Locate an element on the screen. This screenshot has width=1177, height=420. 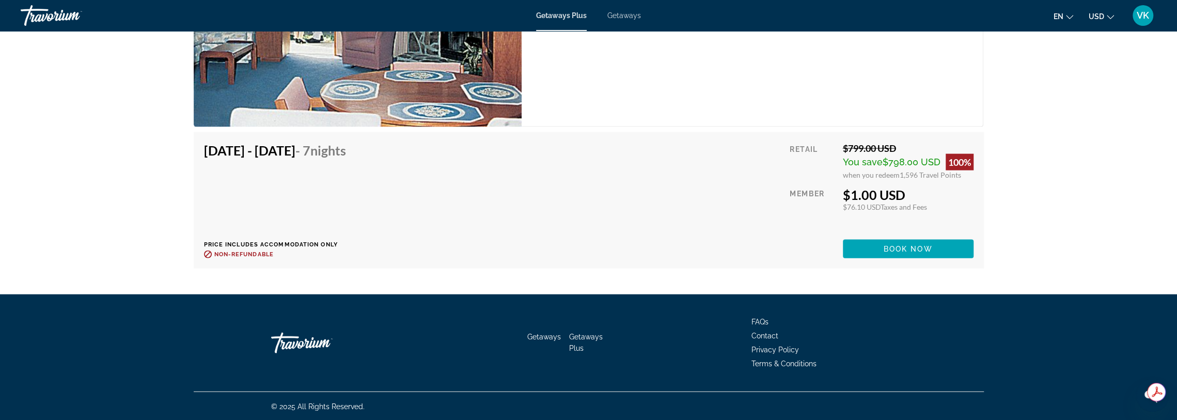
span: when you redeem is located at coordinates (872, 175).